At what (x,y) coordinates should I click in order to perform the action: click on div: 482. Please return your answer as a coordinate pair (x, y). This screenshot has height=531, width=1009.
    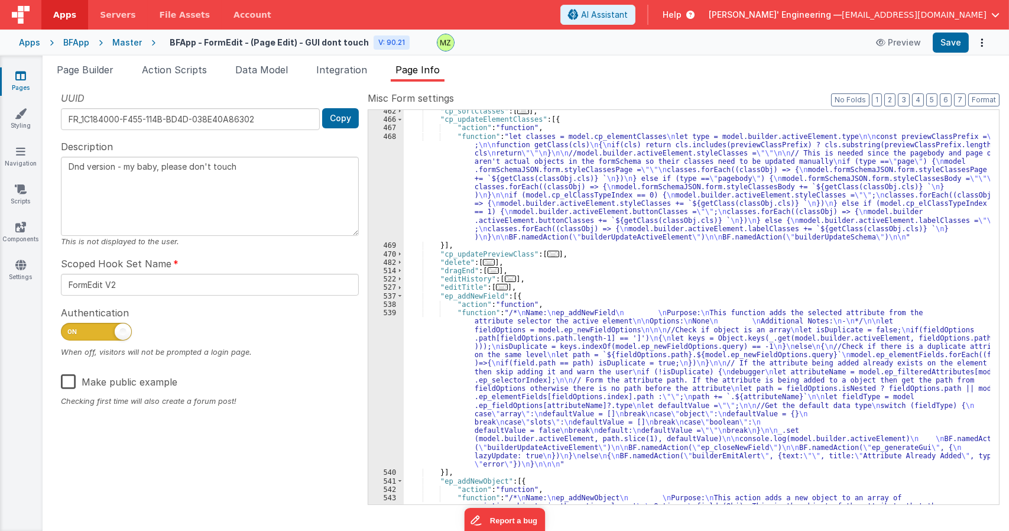
    Looking at the image, I should click on (386, 262).